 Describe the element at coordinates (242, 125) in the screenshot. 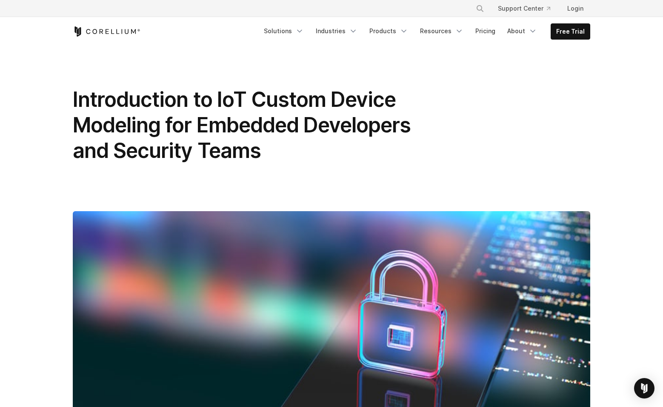

I see `span: Introduction to IoT Custom Device Modeling for Embedded Developers and Security Teams` at that location.